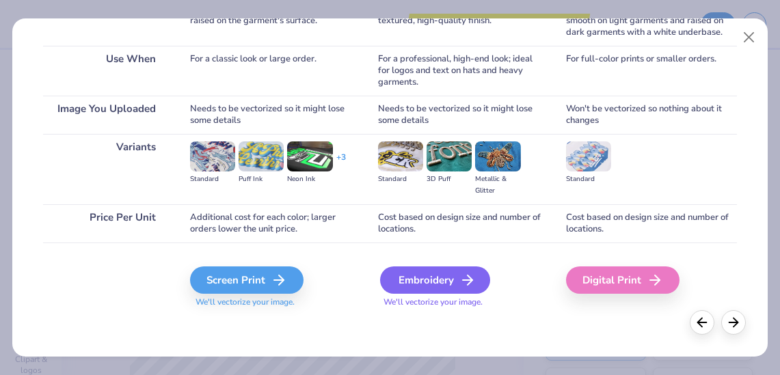  Describe the element at coordinates (749, 38) in the screenshot. I see `button: Close` at that location.